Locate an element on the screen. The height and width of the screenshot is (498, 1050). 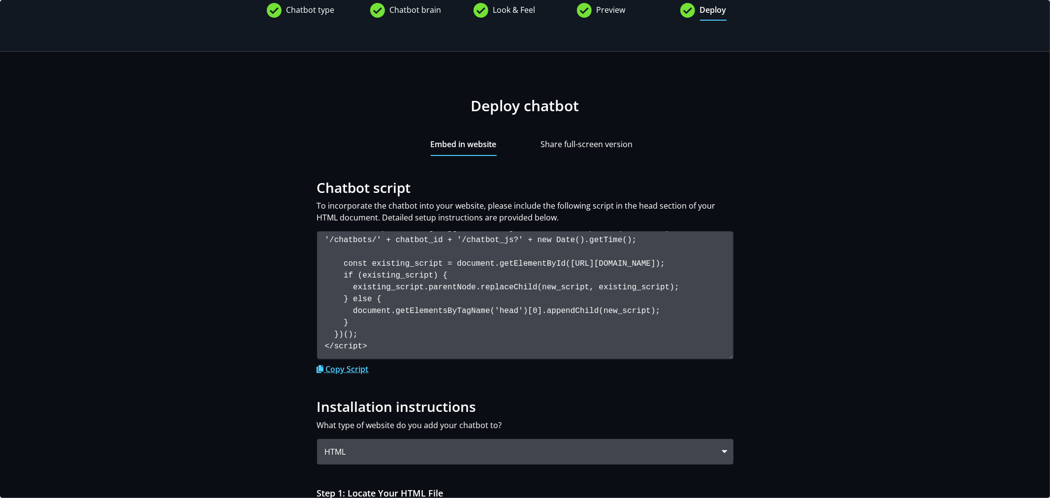
k-stage-header: Preview is located at coordinates (628, 19).